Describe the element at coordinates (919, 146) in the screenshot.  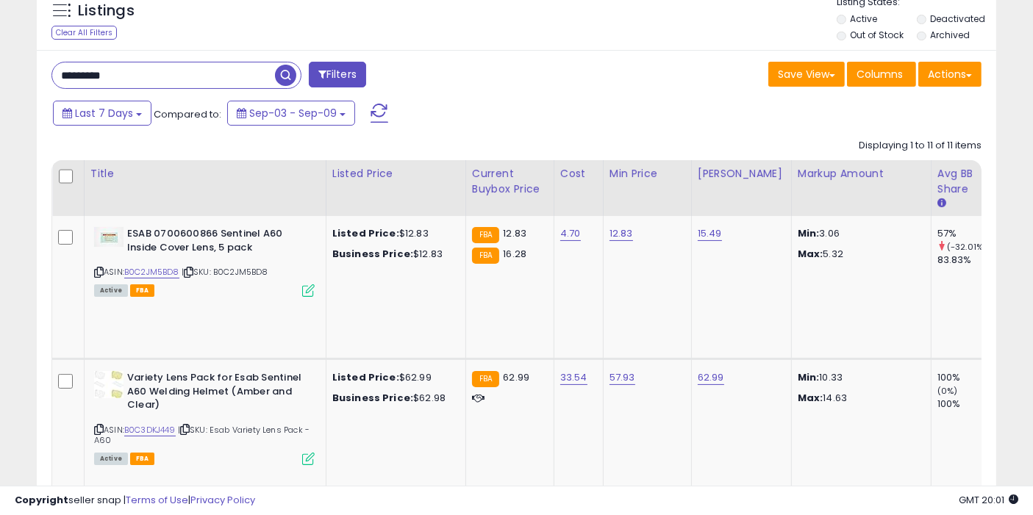
I see `div: Displaying 1 to 11 of 11 items` at that location.